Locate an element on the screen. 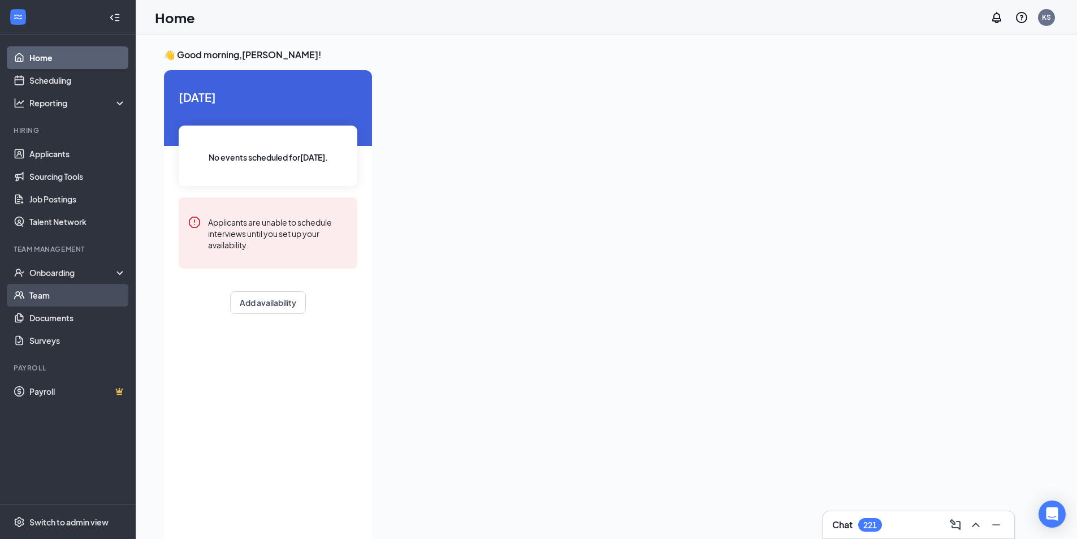  a: Home is located at coordinates (77, 58).